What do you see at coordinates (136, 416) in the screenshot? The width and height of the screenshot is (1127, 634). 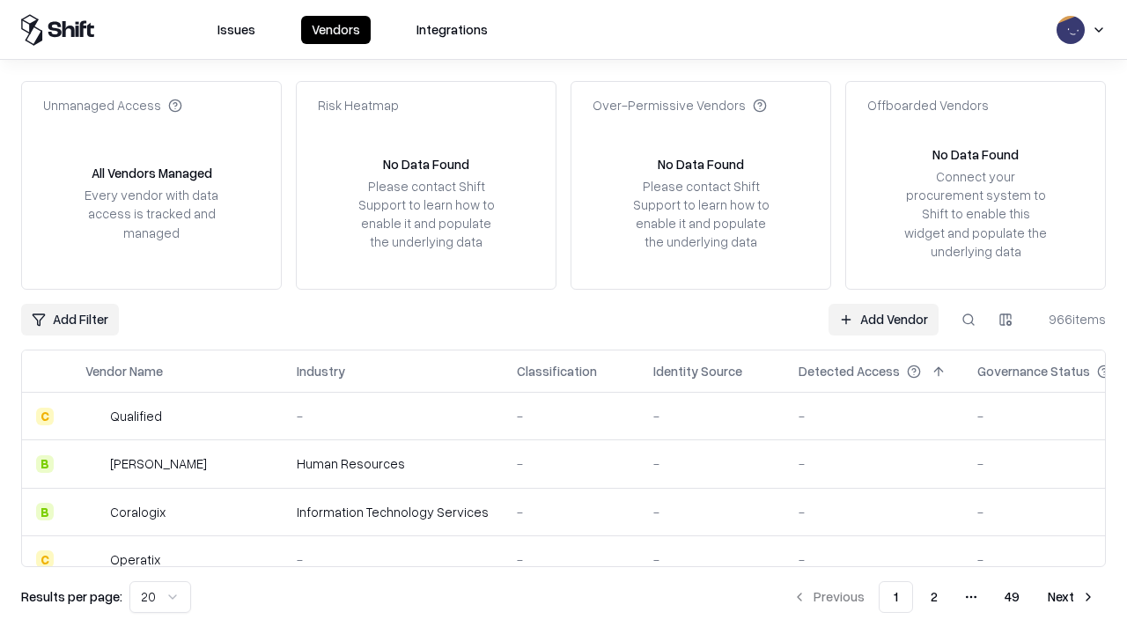 I see `div: Qualified` at bounding box center [136, 416].